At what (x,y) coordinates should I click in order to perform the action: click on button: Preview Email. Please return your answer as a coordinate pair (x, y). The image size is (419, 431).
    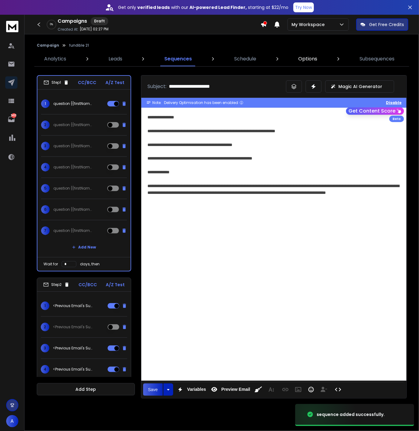
    Looking at the image, I should click on (230, 389).